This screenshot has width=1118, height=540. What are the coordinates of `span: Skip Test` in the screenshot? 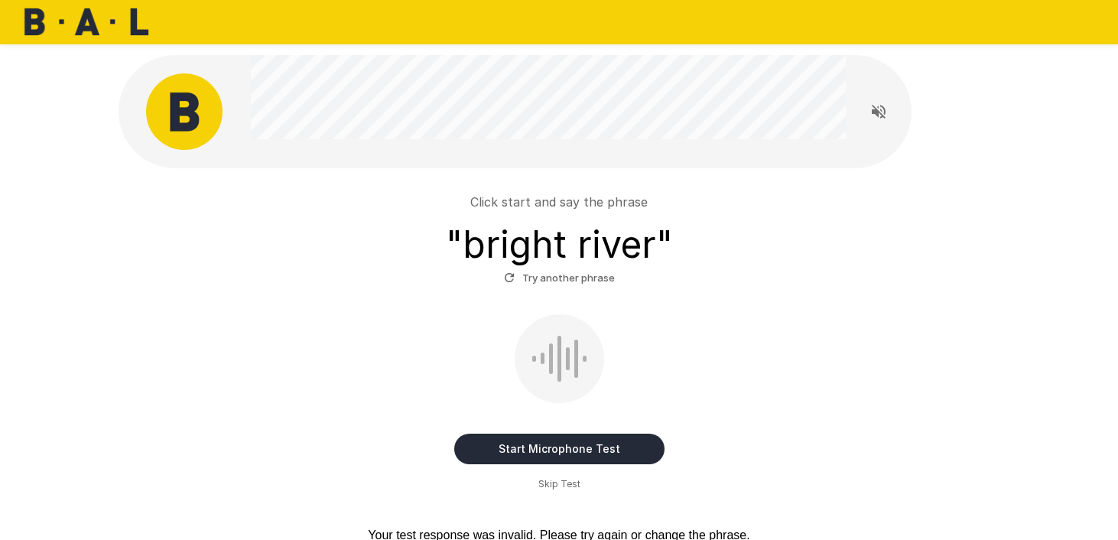 It's located at (559, 484).